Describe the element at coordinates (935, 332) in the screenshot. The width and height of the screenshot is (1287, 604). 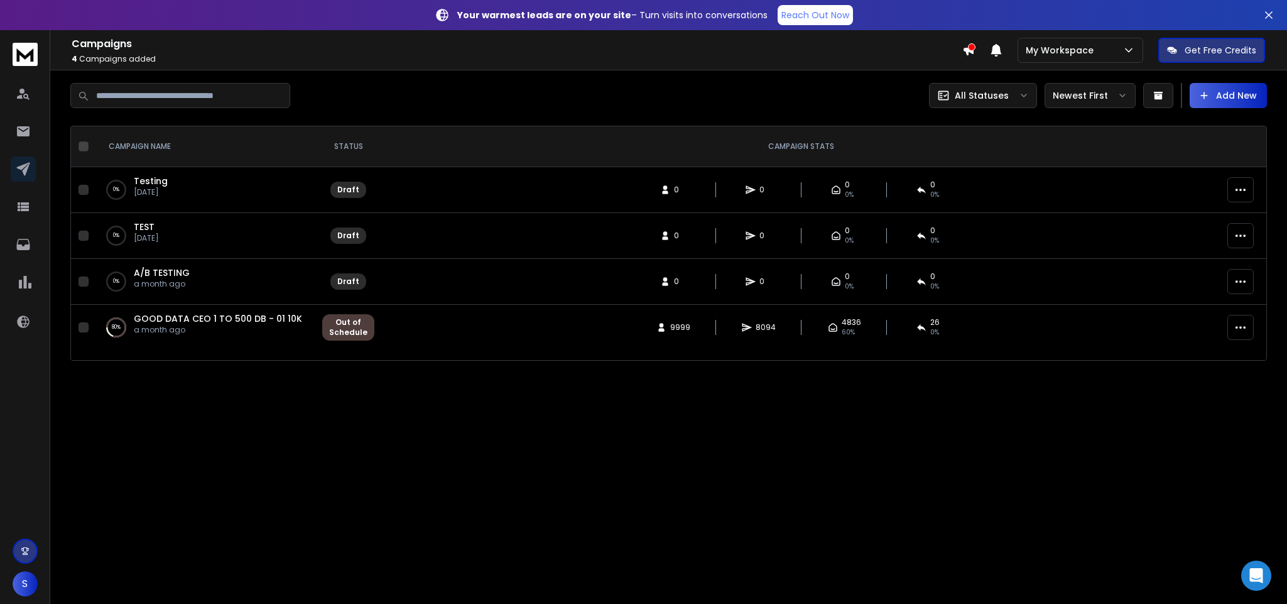
I see `span: 0 %` at that location.